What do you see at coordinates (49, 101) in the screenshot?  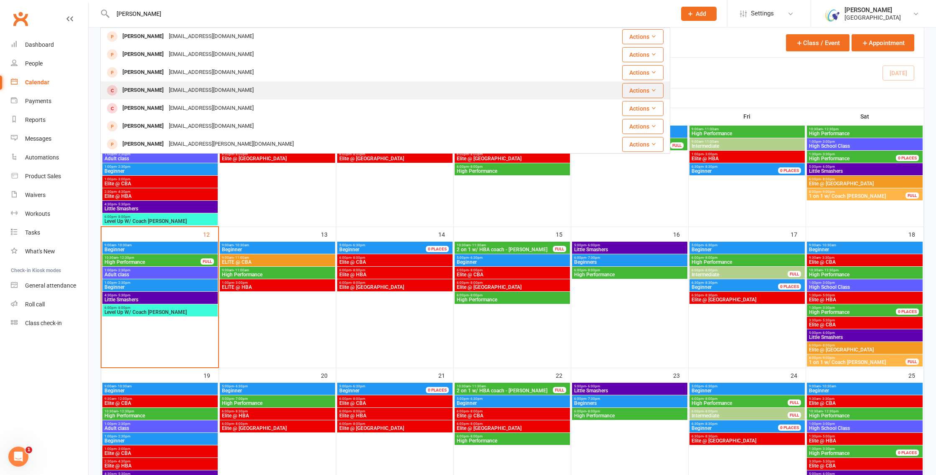 I see `a: Payments` at bounding box center [49, 101].